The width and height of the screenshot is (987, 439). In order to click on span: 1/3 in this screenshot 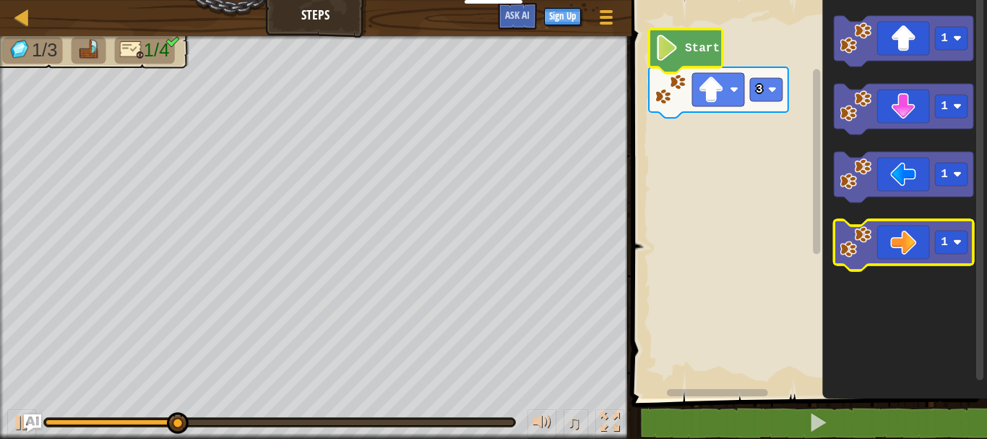, I will do `click(45, 50)`.